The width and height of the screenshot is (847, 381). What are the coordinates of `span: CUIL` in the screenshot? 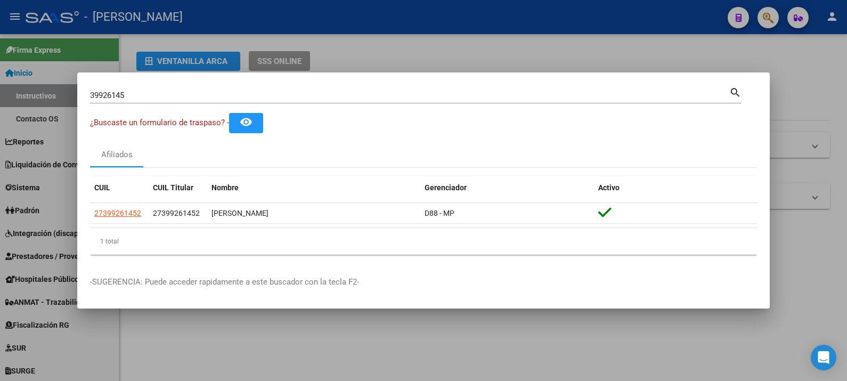 It's located at (102, 187).